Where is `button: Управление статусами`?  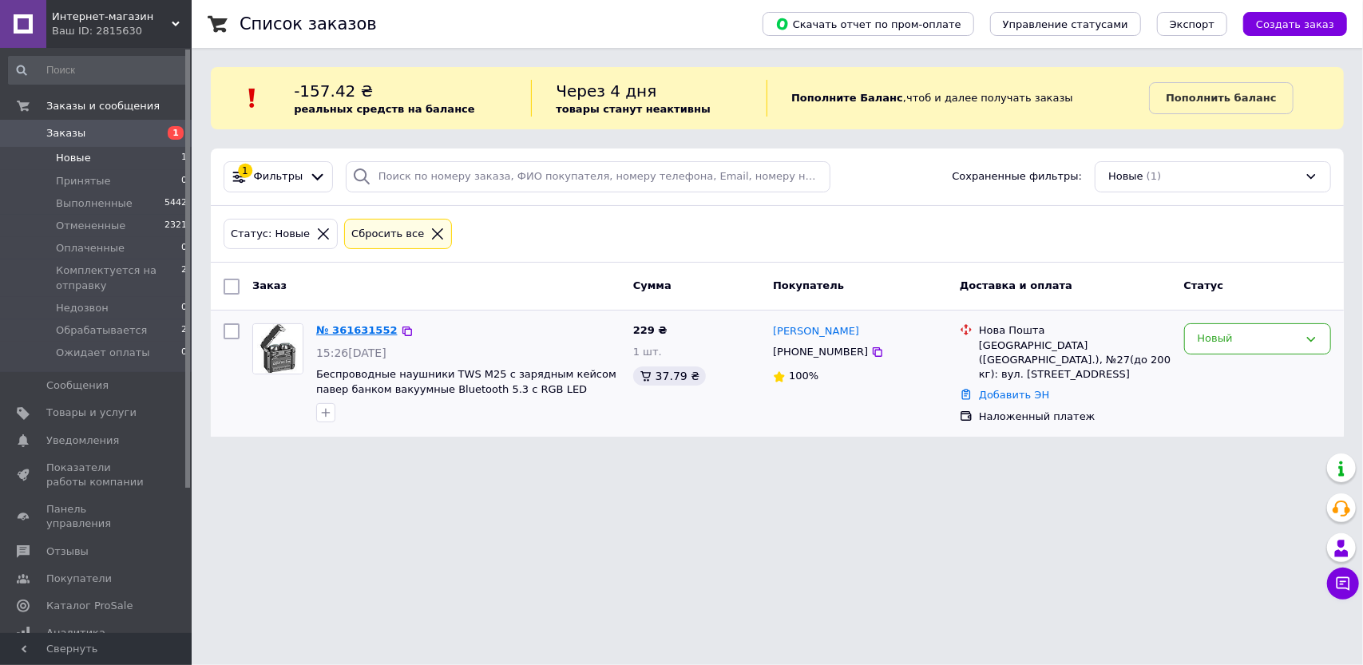
button: Управление статусами is located at coordinates (1065, 24).